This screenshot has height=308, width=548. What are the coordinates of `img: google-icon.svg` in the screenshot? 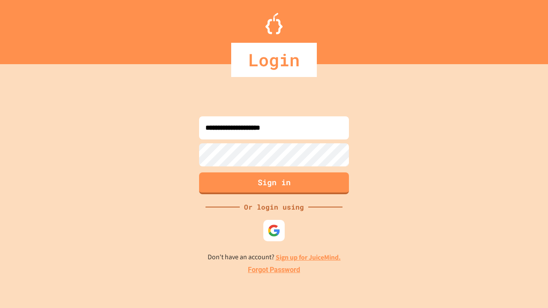 It's located at (274, 231).